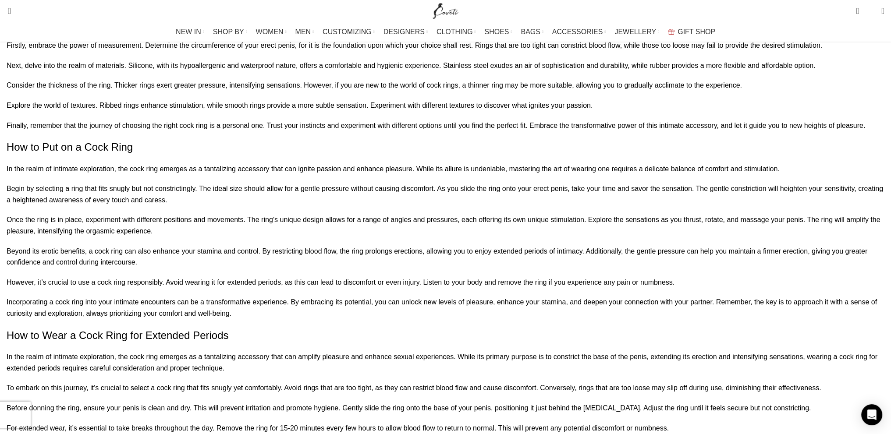  What do you see at coordinates (530, 32) in the screenshot?
I see `span: BAGS` at bounding box center [530, 32].